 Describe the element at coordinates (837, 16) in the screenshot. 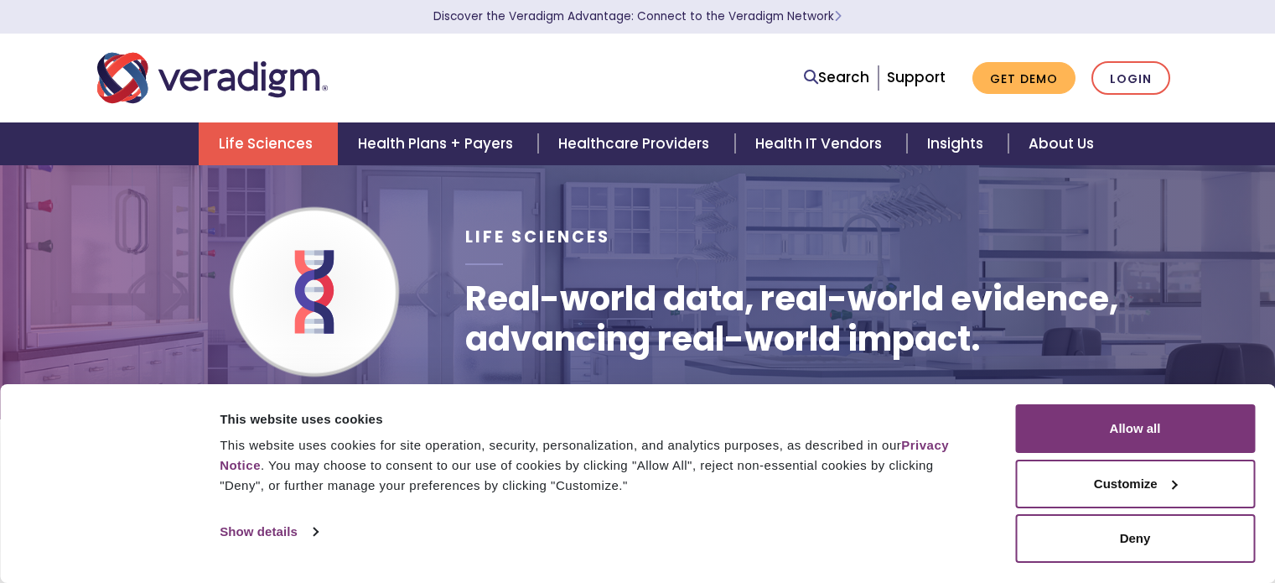

I see `span: Learn More` at that location.